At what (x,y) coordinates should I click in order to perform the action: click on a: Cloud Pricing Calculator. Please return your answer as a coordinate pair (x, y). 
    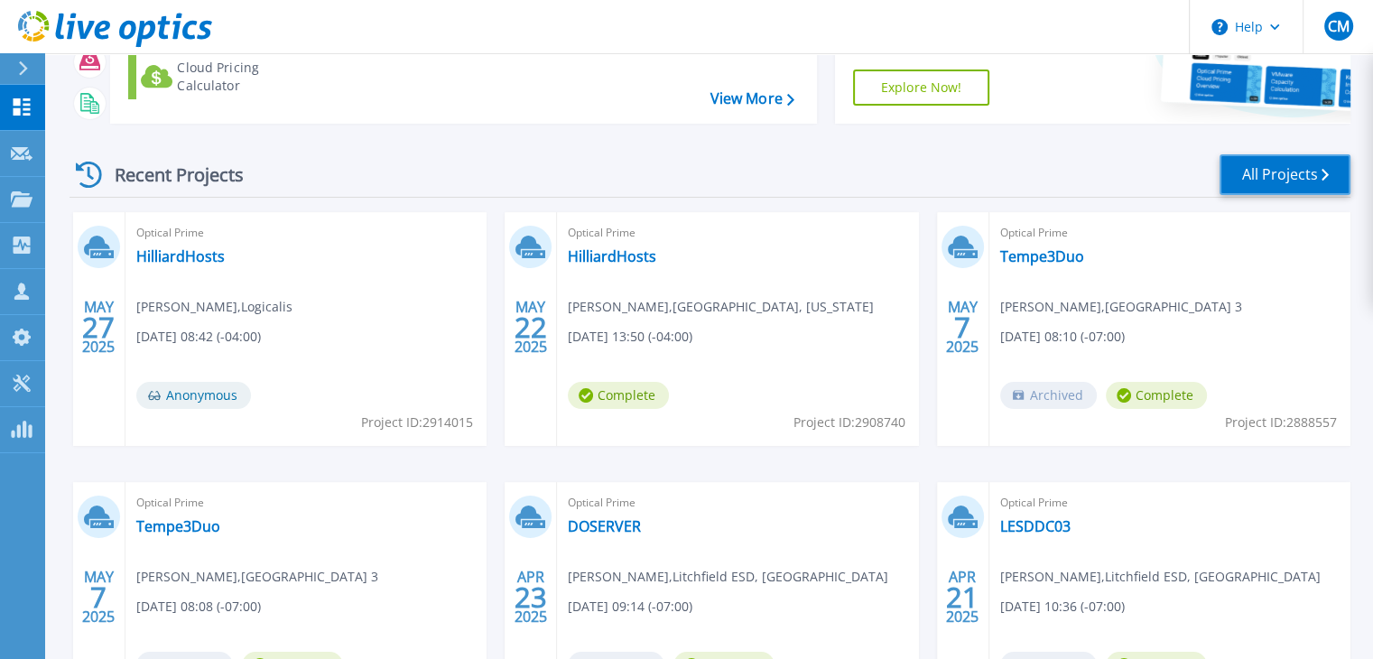
    Looking at the image, I should click on (228, 77).